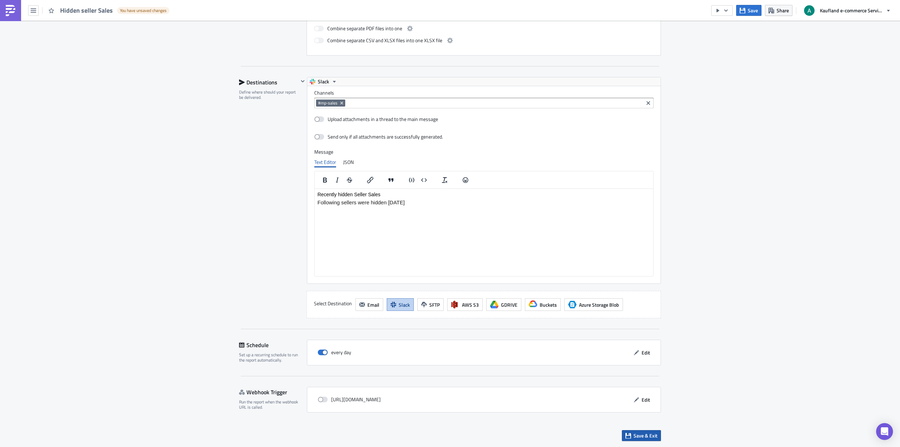 This screenshot has width=900, height=447. Describe the element at coordinates (779, 10) in the screenshot. I see `button: Share` at that location.